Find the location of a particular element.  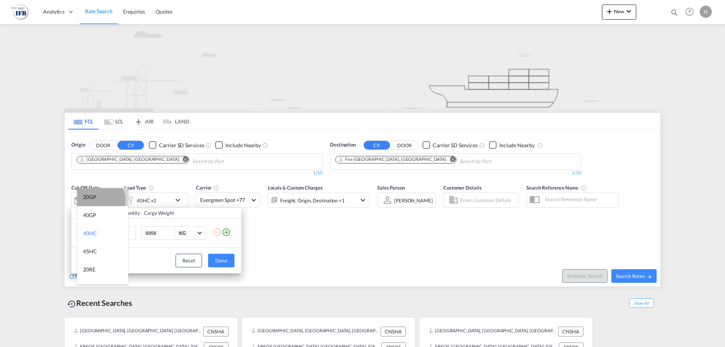

div: 20GP is located at coordinates (90, 197).